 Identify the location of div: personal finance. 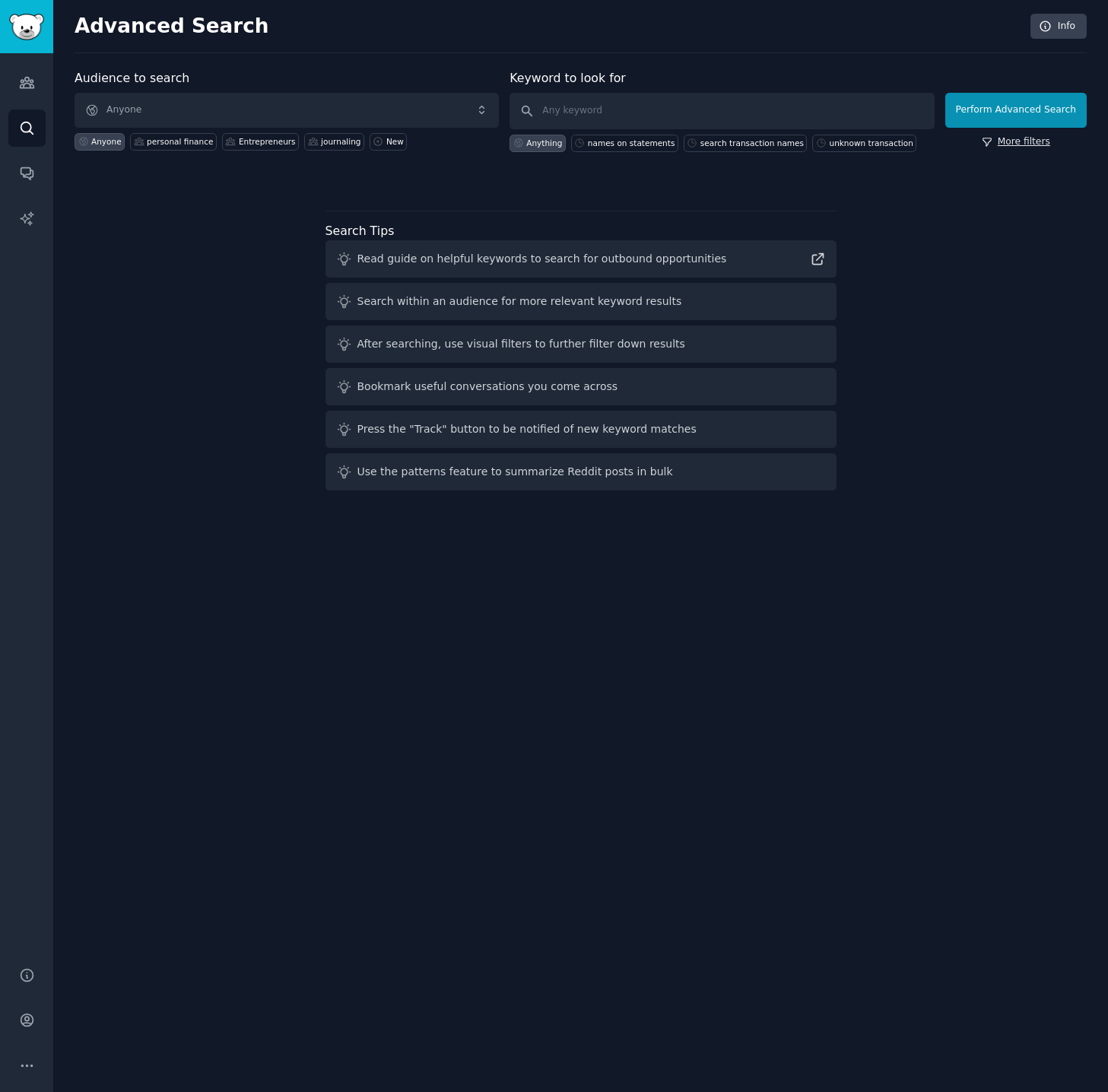
(180, 141).